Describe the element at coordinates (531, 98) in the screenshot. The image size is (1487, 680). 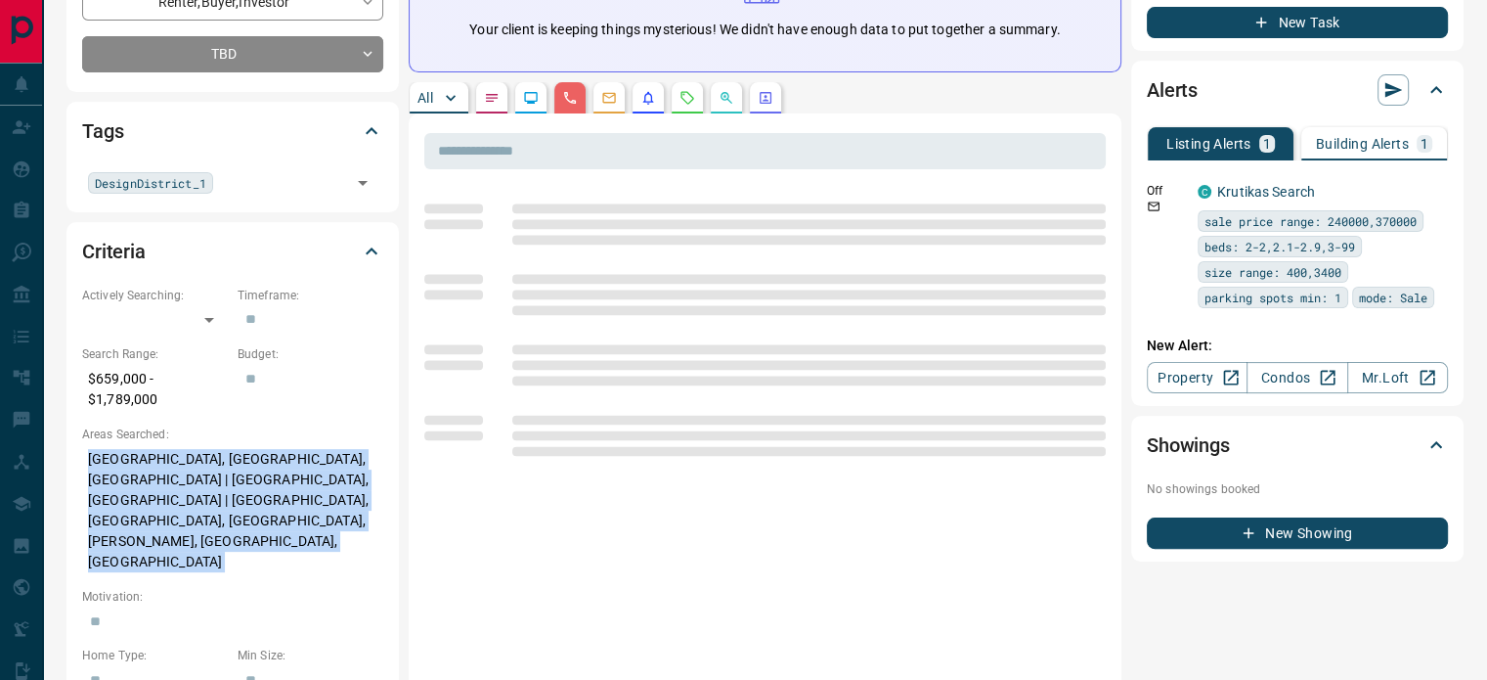
I see `svg: Lead Browsing Activity` at that location.